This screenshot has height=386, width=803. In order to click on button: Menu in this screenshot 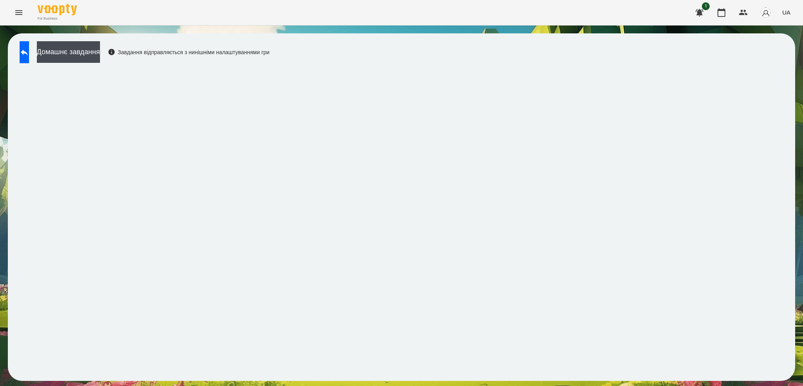, I will do `click(19, 13)`.